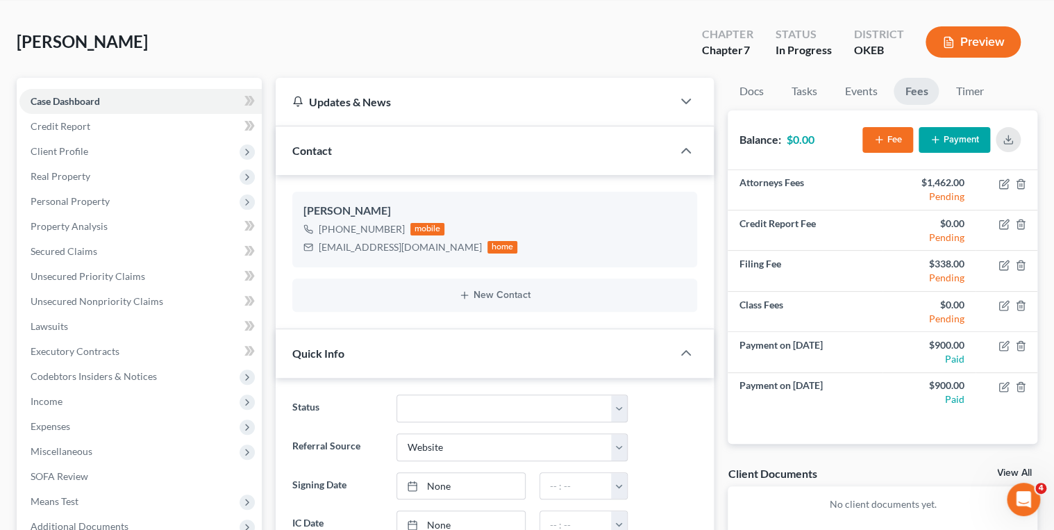  I want to click on a: Events, so click(860, 91).